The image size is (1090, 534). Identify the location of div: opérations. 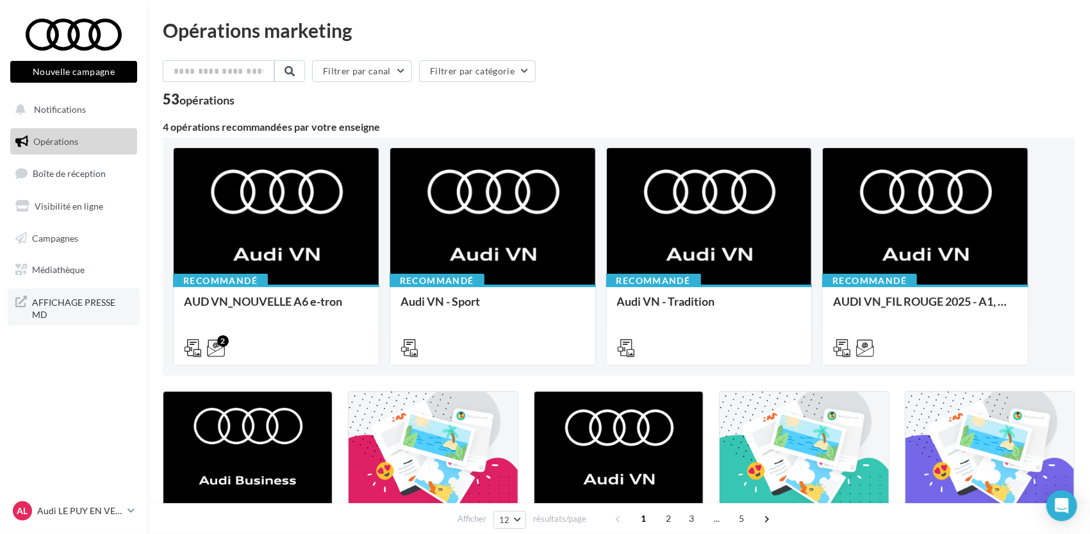
(207, 100).